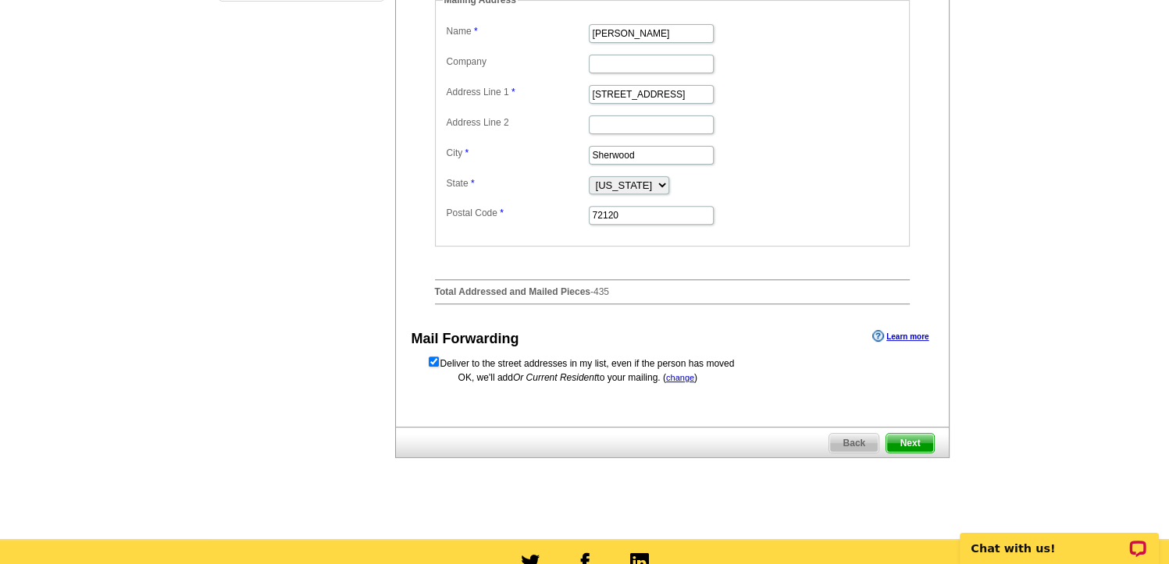 Image resolution: width=1169 pixels, height=564 pixels. What do you see at coordinates (517, 213) in the screenshot?
I see `label: Postal Code` at bounding box center [517, 213].